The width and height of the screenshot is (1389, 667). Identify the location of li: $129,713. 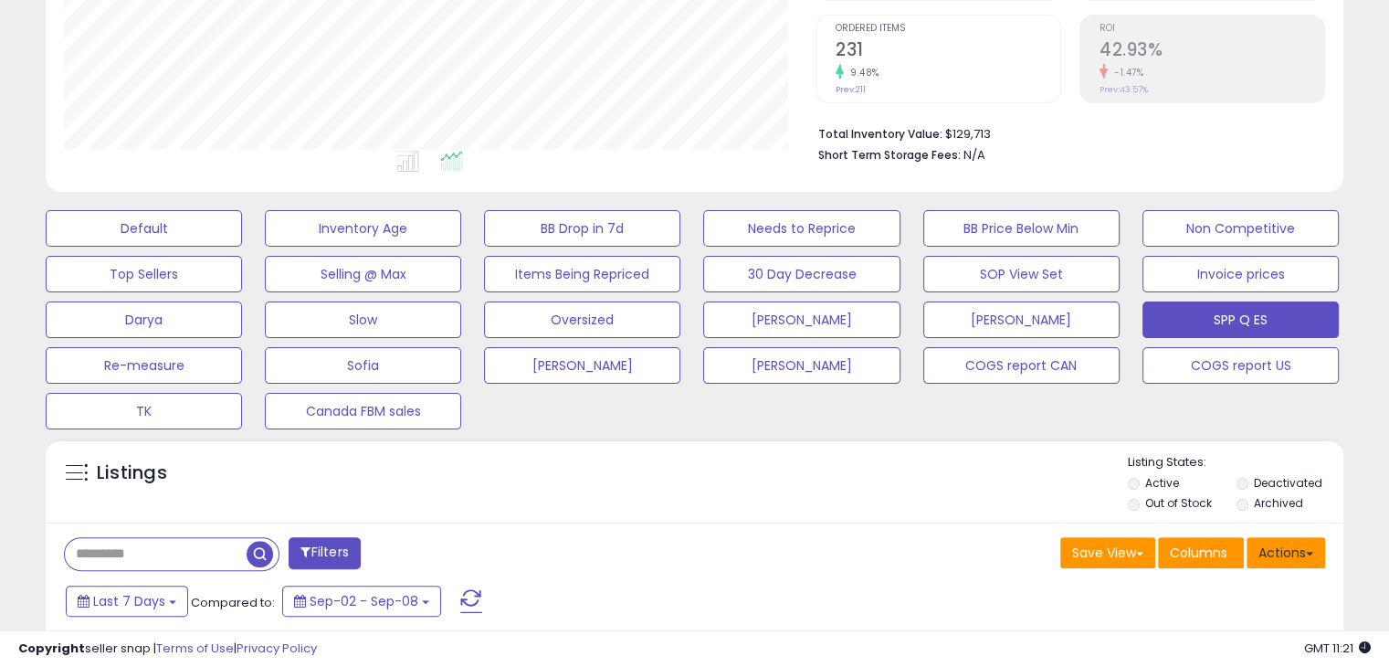
(1065, 132).